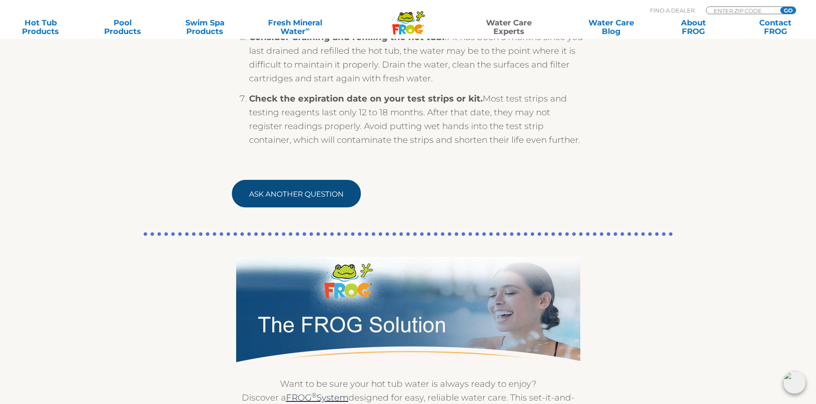  Describe the element at coordinates (417, 122) in the screenshot. I see `li: Most test strips and testing reagents last only 12 to 18 months. After that date, they may not re...` at that location.